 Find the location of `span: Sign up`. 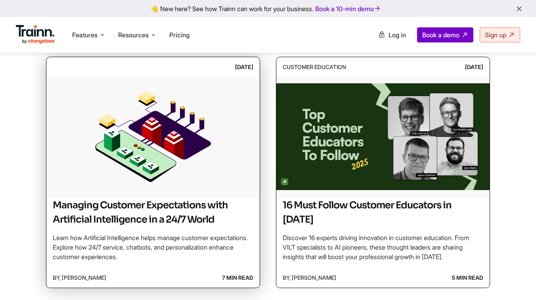

span: Sign up is located at coordinates (495, 35).